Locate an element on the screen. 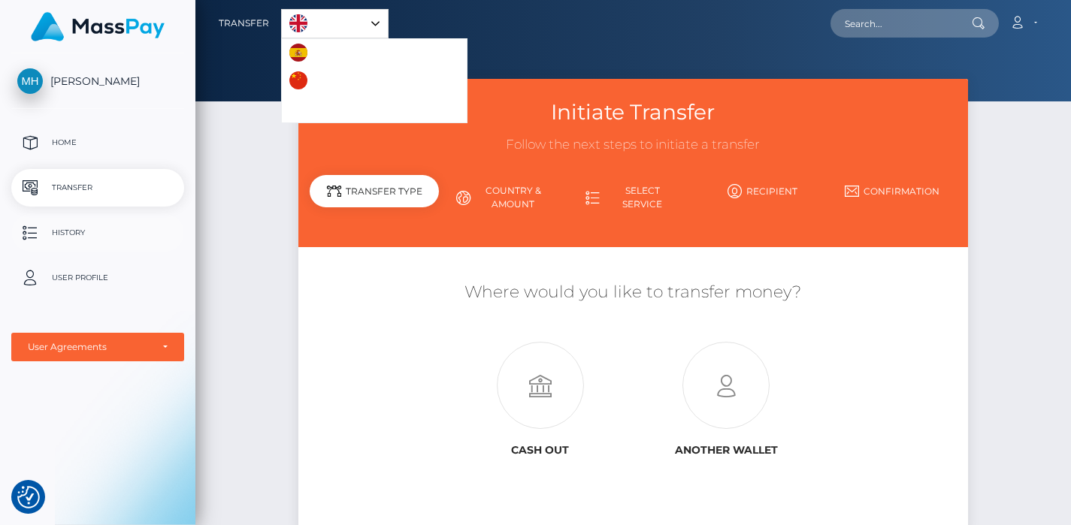 The height and width of the screenshot is (525, 1071). a: Español is located at coordinates (324, 53).